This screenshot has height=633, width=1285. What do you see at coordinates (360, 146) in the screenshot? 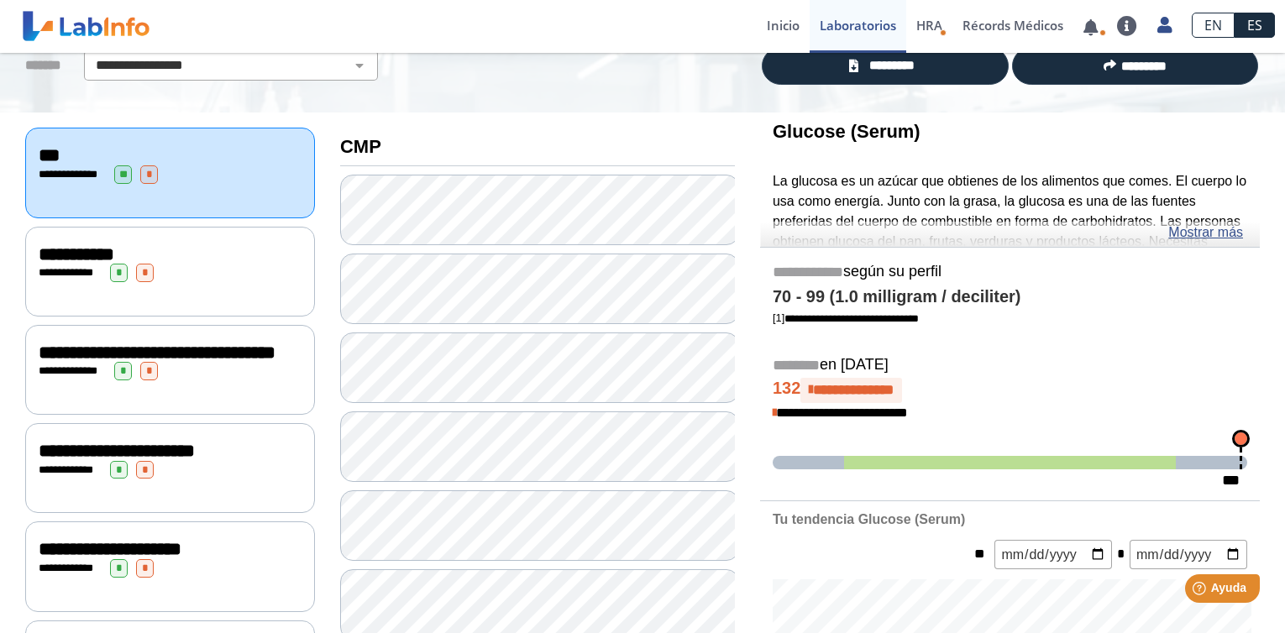
I see `b: CMP` at bounding box center [360, 146].